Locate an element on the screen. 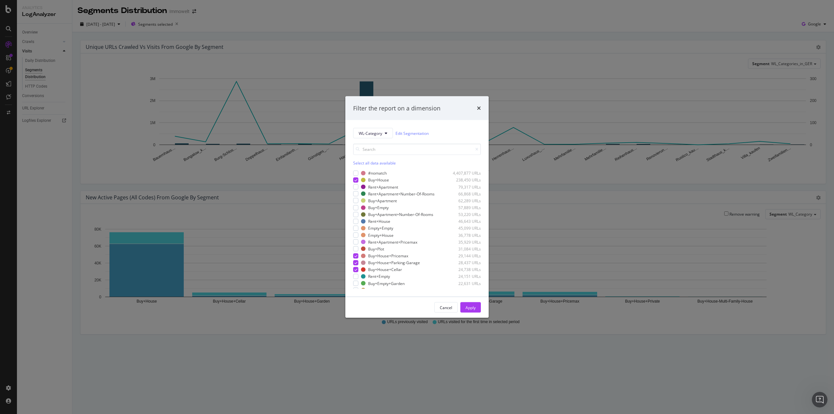  div: 28,437 URLs is located at coordinates (465, 262).